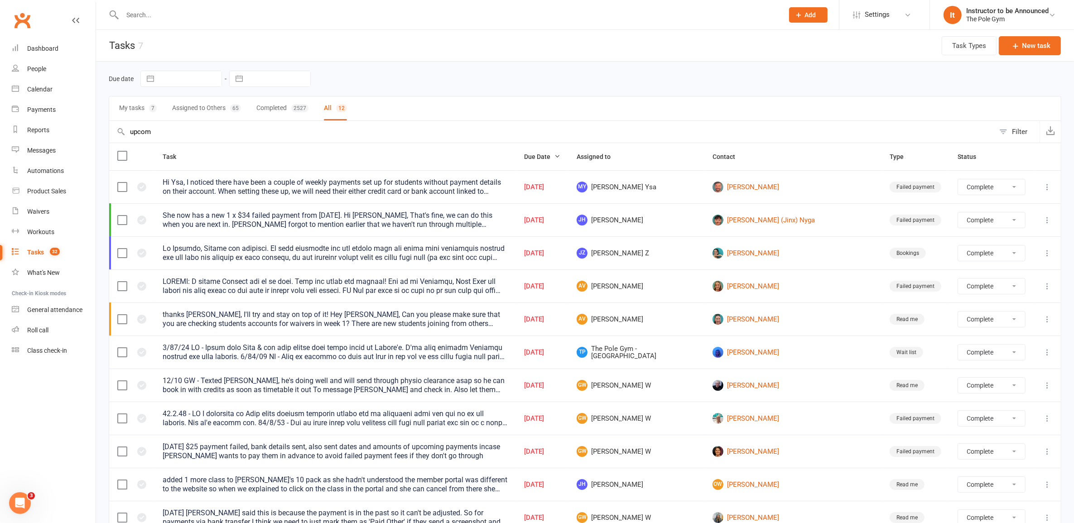  Describe the element at coordinates (342, 108) in the screenshot. I see `div: 12` at that location.